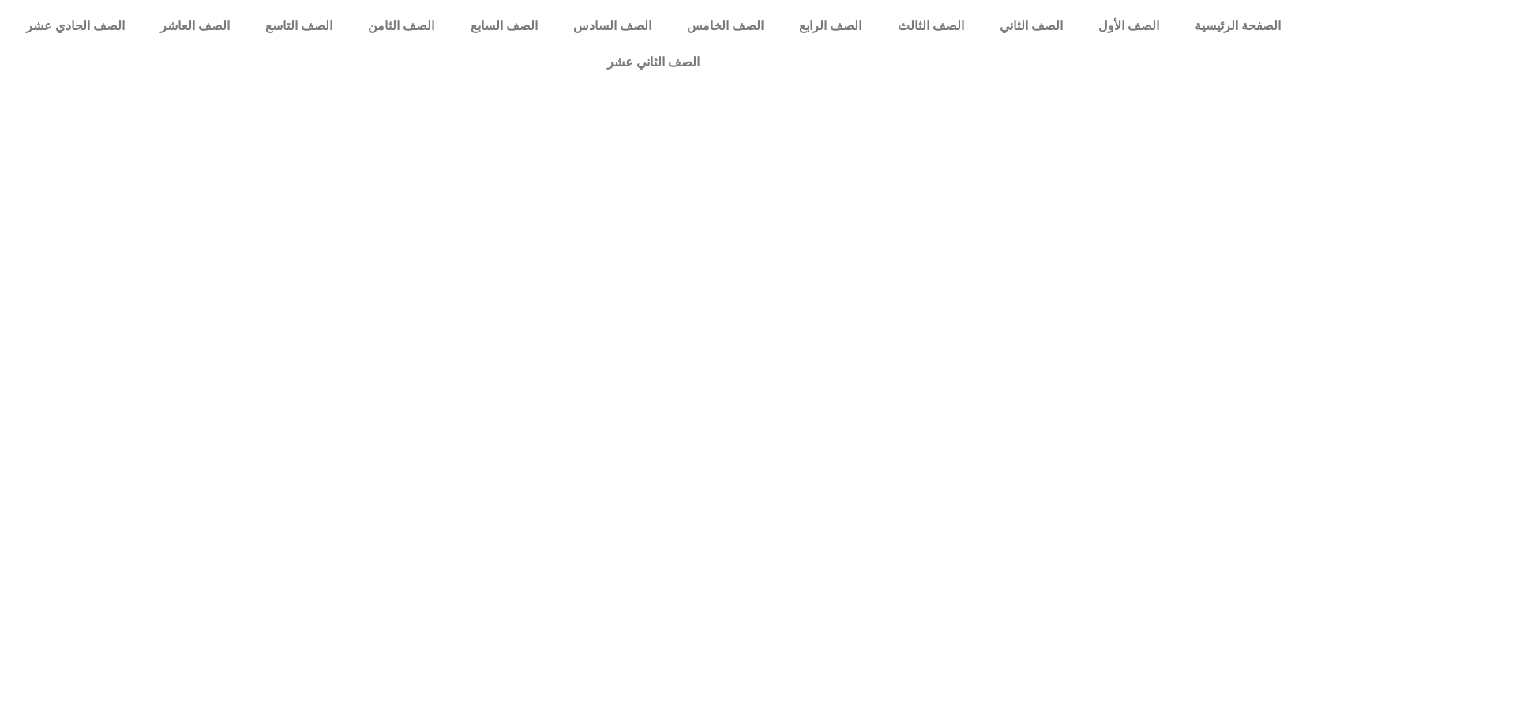 The height and width of the screenshot is (720, 1516). Describe the element at coordinates (504, 26) in the screenshot. I see `a: الصف السابع` at that location.